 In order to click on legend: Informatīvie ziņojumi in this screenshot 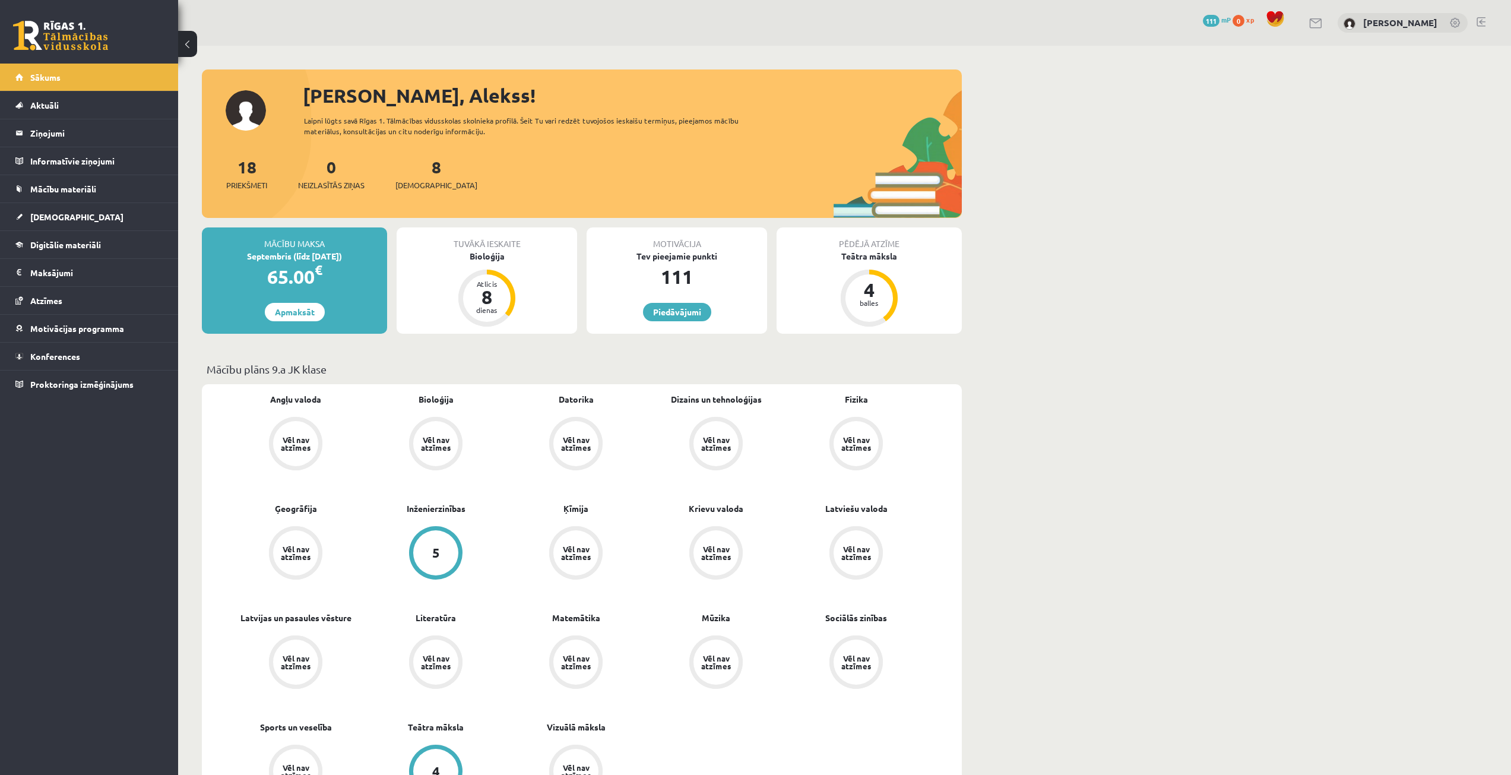, I will do `click(97, 161)`.